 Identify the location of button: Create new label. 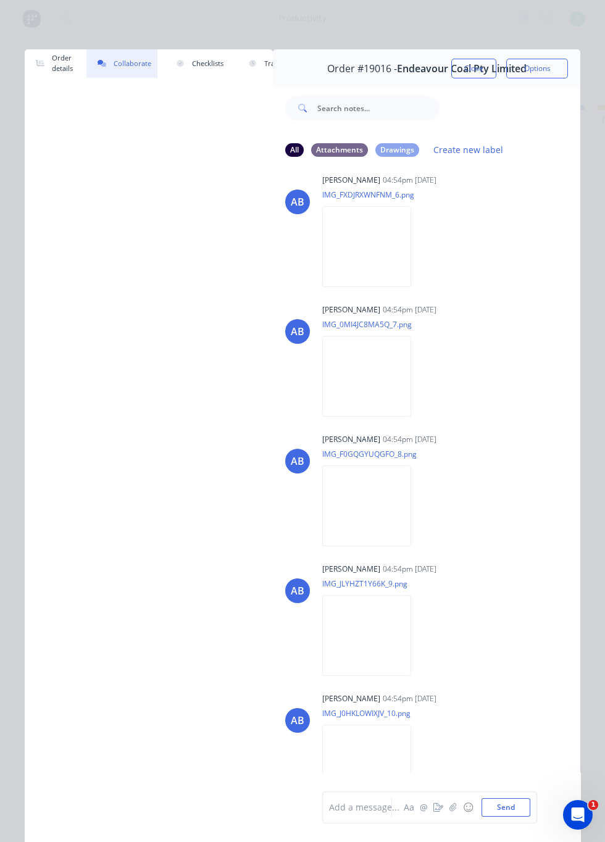
(468, 149).